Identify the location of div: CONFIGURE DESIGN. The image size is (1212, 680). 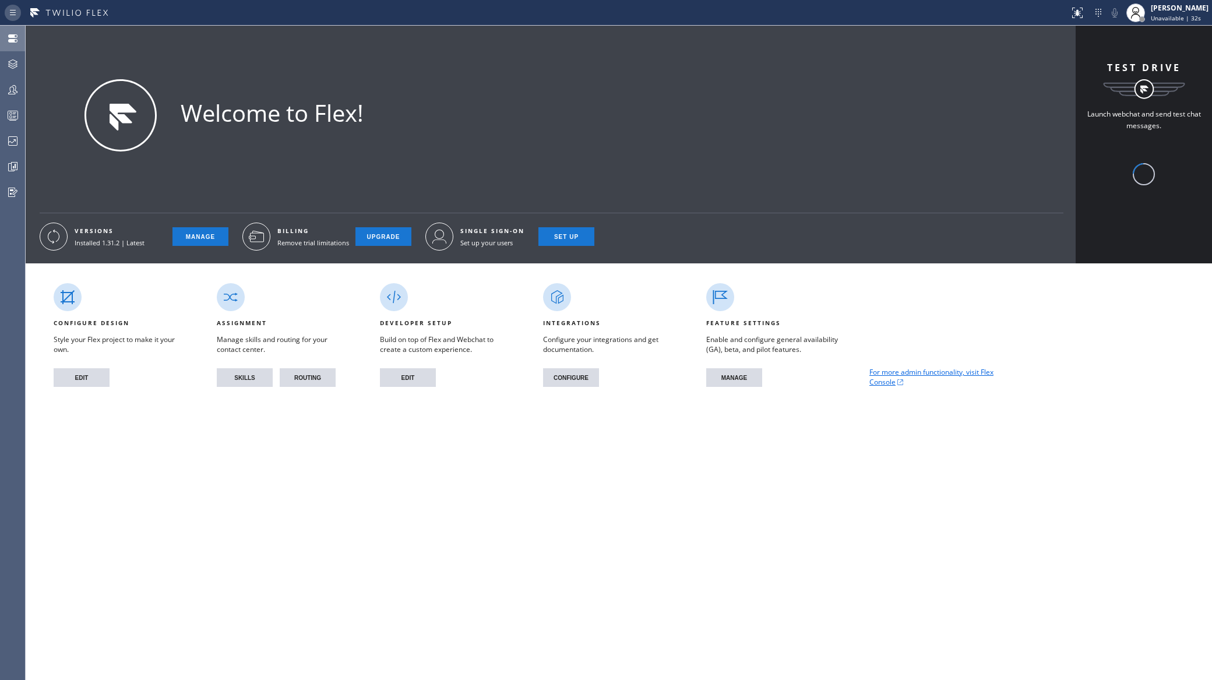
(91, 323).